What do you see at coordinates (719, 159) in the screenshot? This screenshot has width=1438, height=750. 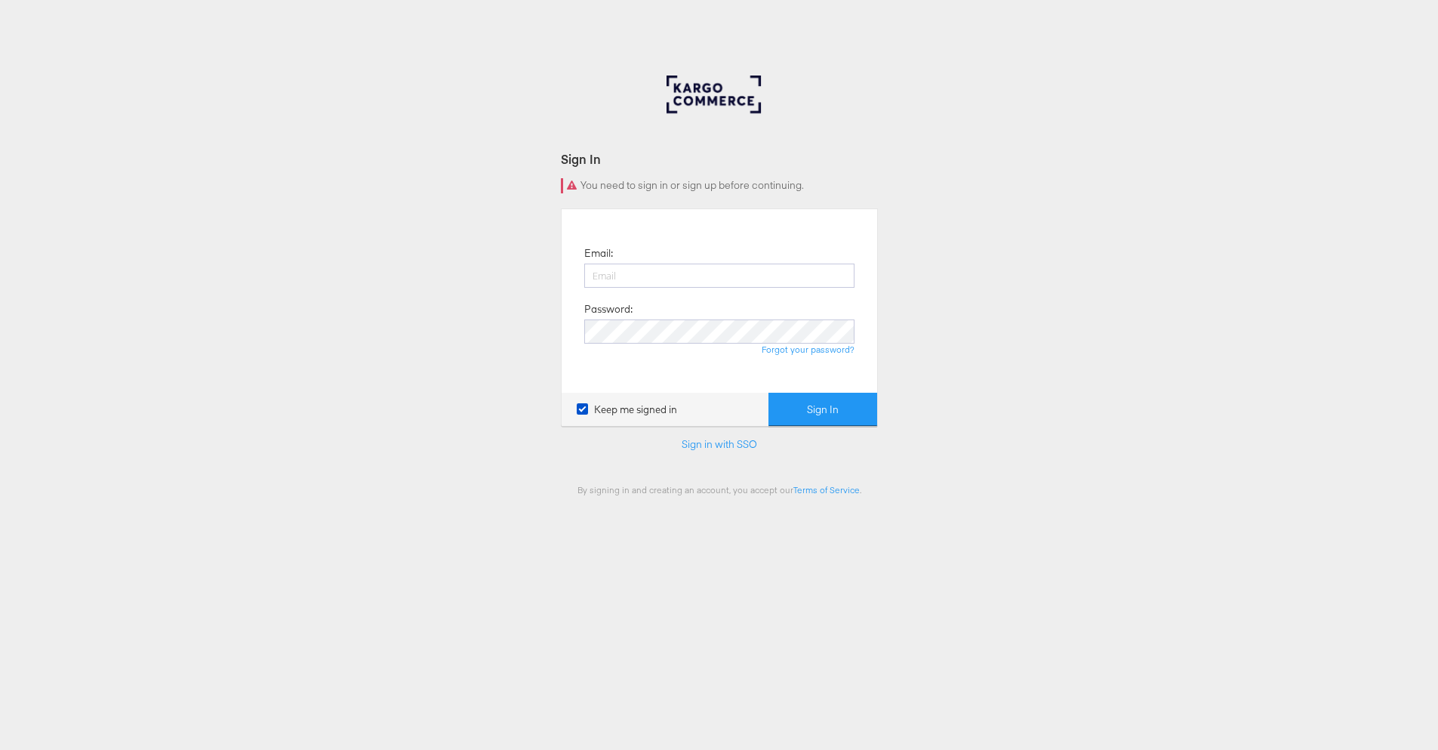 I see `div: Sign In` at bounding box center [719, 159].